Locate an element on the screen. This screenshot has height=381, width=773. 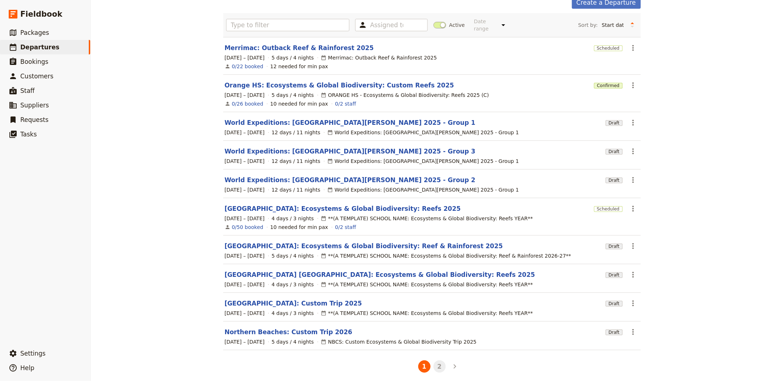
span: Requests is located at coordinates (34, 120).